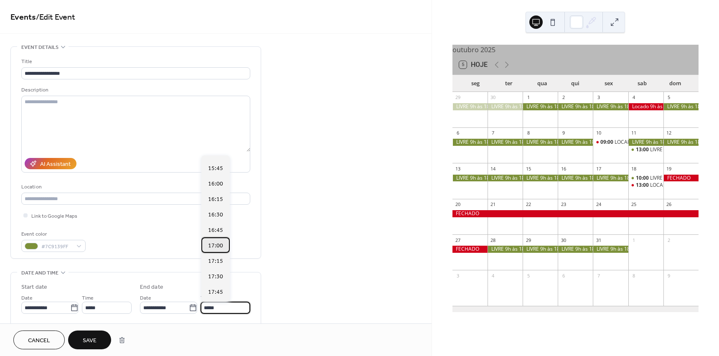 The height and width of the screenshot is (356, 719). I want to click on span: 13:00, so click(643, 185).